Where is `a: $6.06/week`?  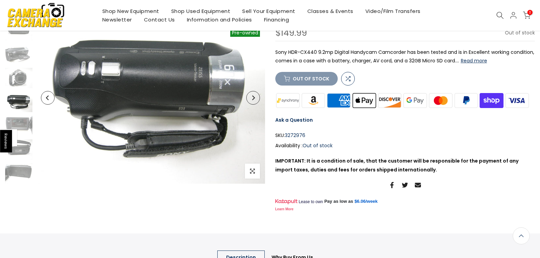 a: $6.06/week is located at coordinates (366, 202).